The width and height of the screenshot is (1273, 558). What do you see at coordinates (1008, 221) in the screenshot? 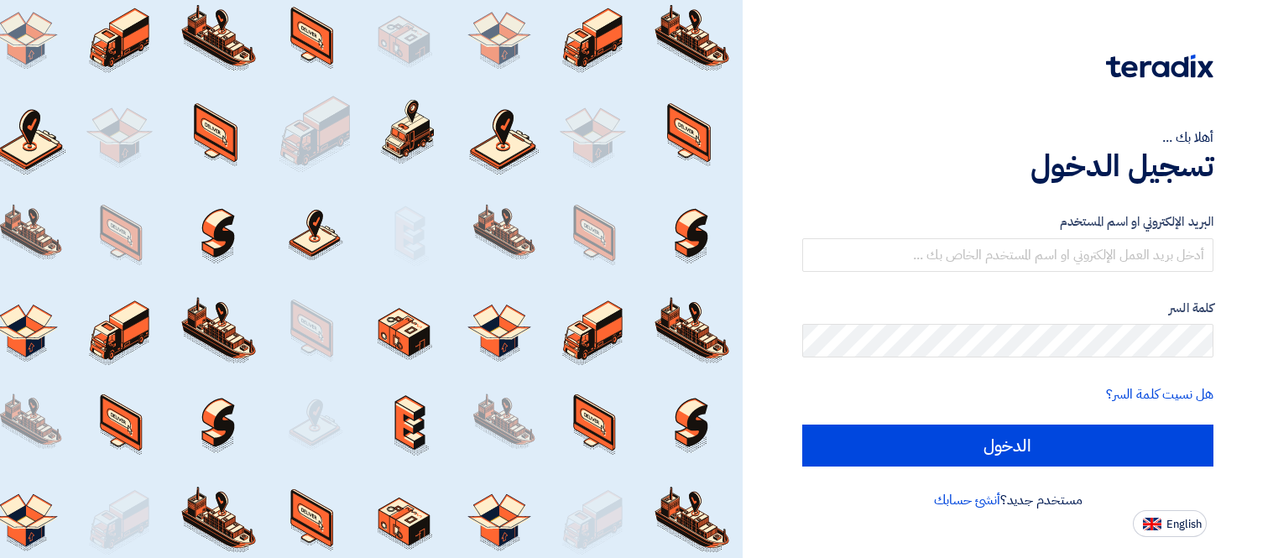
I see `label: البريد الإلكتروني او اسم المستخدم` at bounding box center [1008, 221].